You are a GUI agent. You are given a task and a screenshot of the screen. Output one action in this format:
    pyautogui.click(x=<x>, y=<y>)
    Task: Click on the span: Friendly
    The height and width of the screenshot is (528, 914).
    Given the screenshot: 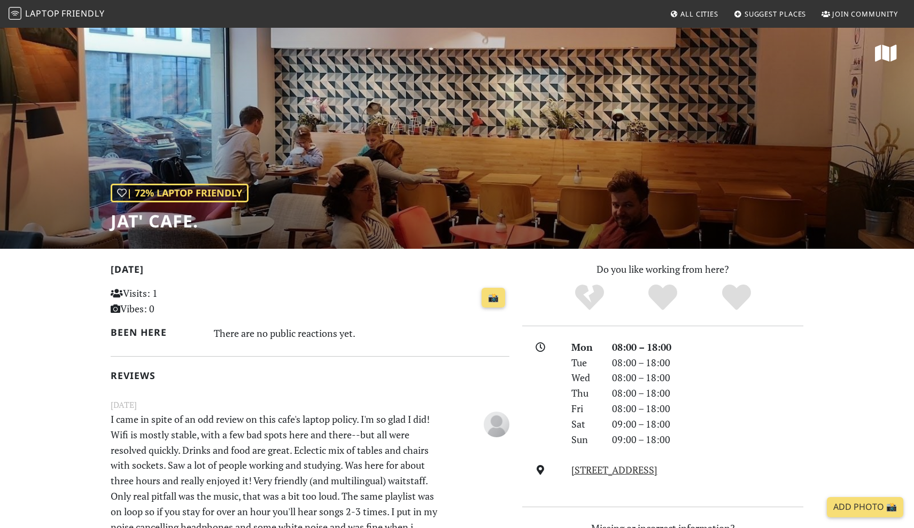 What is the action you would take?
    pyautogui.click(x=83, y=13)
    